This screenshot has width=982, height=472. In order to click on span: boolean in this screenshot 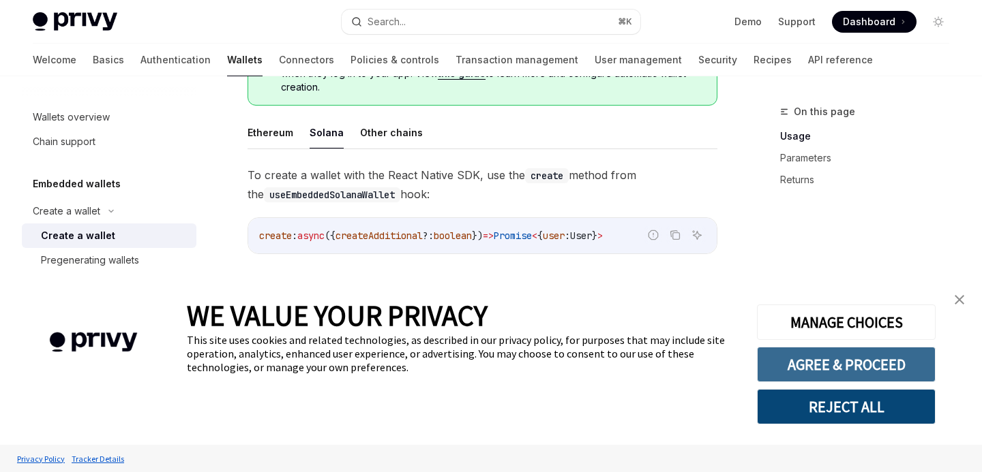, I will do `click(453, 236)`.